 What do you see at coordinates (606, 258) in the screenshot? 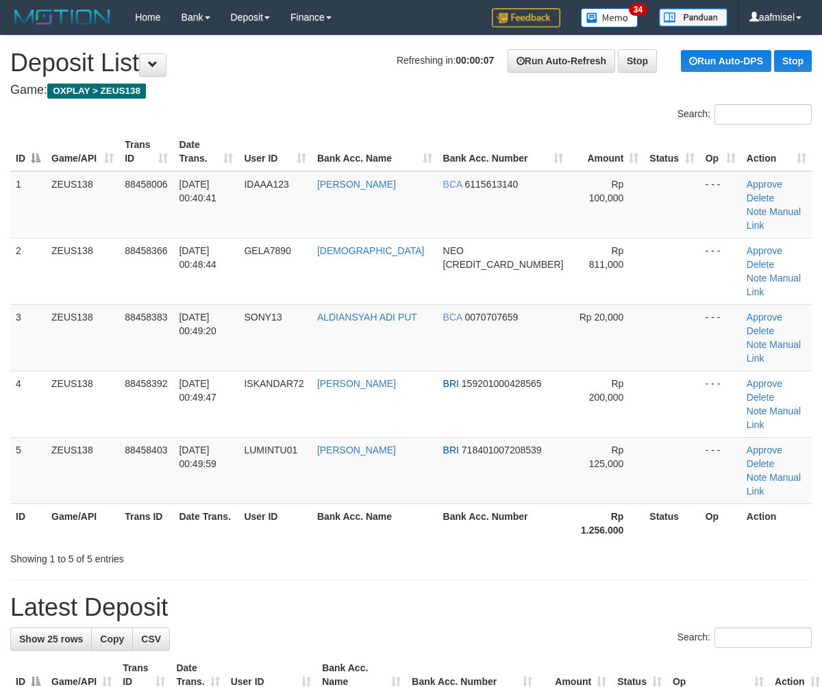
I see `span: Rp 811,000` at bounding box center [606, 258].